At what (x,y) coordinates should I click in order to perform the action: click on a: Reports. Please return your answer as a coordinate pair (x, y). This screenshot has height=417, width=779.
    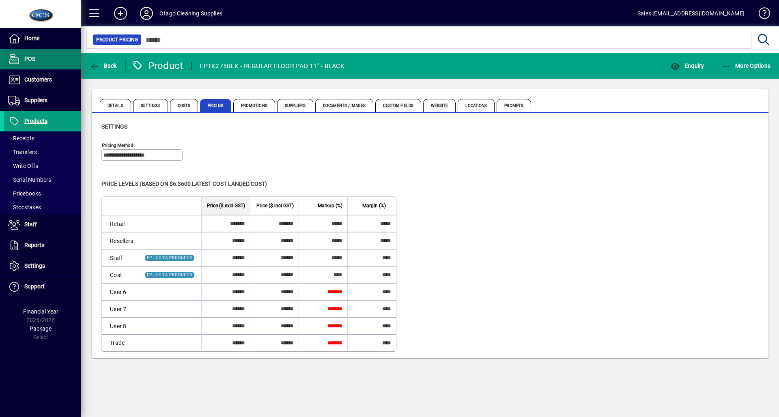
    Looking at the image, I should click on (43, 246).